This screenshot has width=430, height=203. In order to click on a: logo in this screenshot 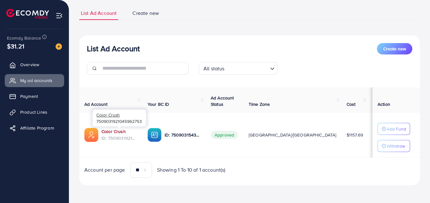, I will do `click(27, 14)`.